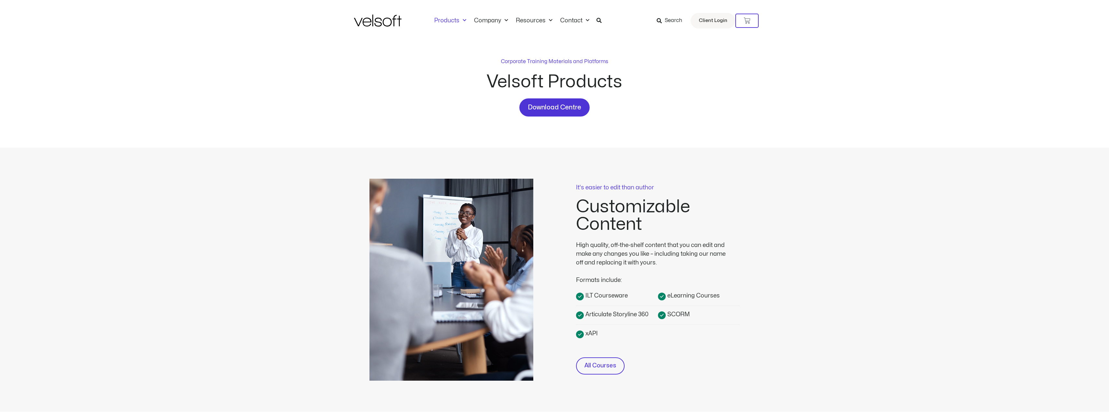 The height and width of the screenshot is (414, 1109). I want to click on span: Client Login, so click(713, 21).